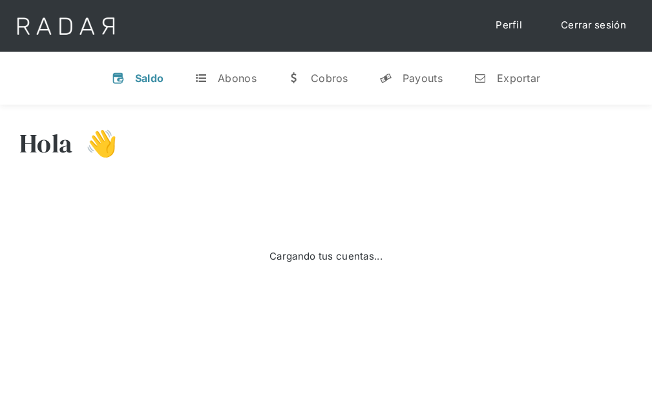 The image size is (652, 414). What do you see at coordinates (422, 78) in the screenshot?
I see `div: Payouts` at bounding box center [422, 78].